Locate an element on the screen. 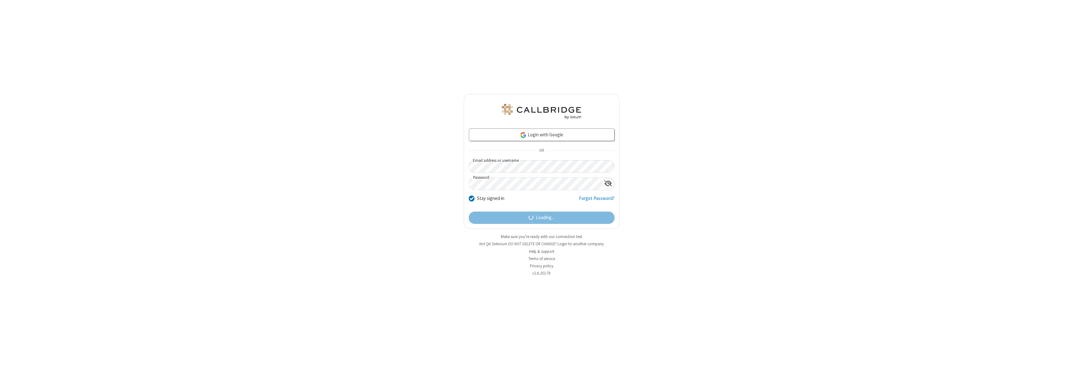 This screenshot has width=1083, height=375. button: Loading... is located at coordinates (541, 218).